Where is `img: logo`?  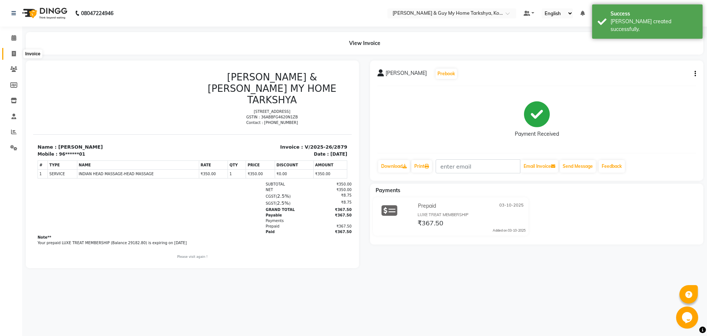
img: logo is located at coordinates (44, 13).